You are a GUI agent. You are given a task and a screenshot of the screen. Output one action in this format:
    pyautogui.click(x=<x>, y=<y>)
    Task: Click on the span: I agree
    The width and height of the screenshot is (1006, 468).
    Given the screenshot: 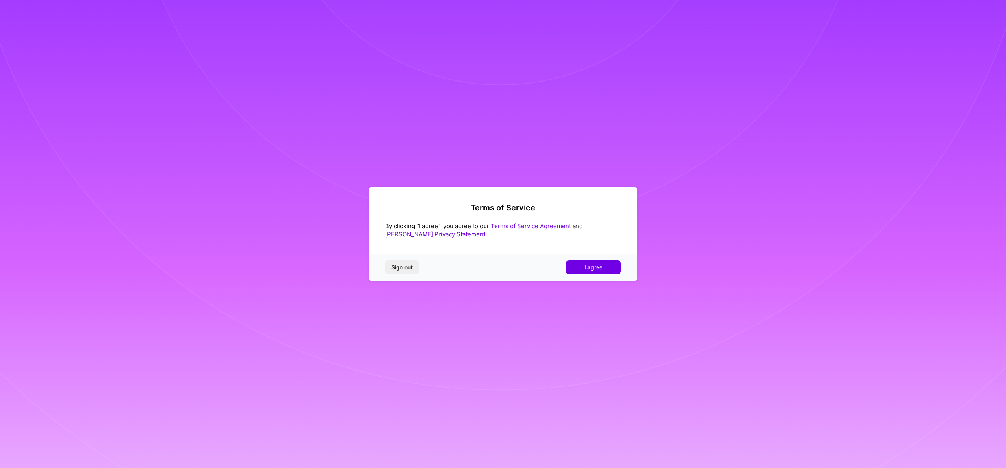 What is the action you would take?
    pyautogui.click(x=593, y=268)
    